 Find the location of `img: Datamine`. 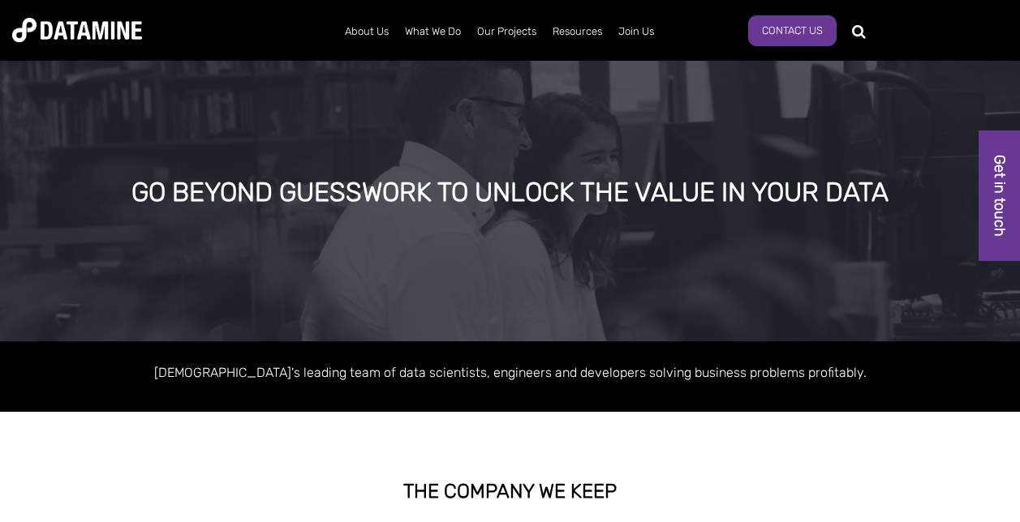

img: Datamine is located at coordinates (77, 30).